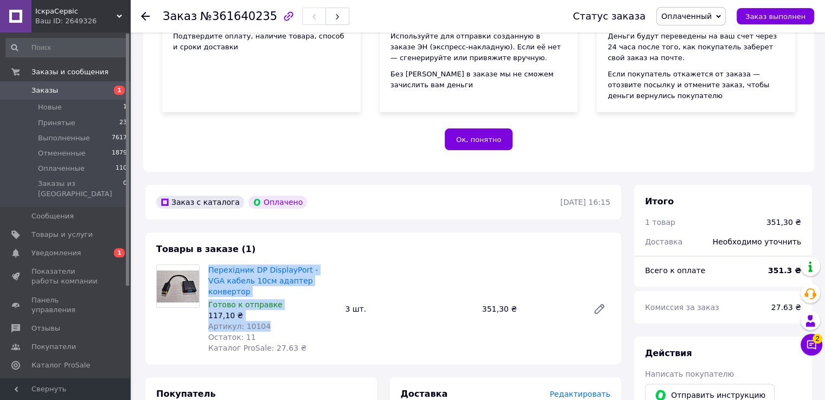 The width and height of the screenshot is (825, 400). What do you see at coordinates (61, 365) in the screenshot?
I see `span: Каталог ProSale` at bounding box center [61, 365].